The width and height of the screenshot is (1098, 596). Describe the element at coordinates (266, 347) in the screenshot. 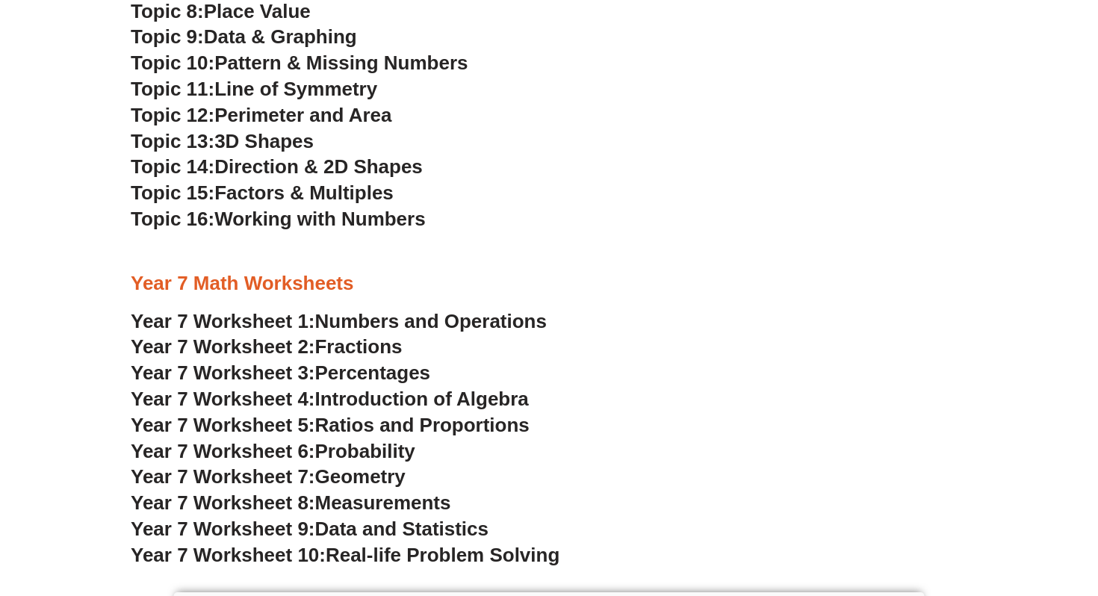

I see `a: Year 7 Worksheet 2:Fractions` at that location.